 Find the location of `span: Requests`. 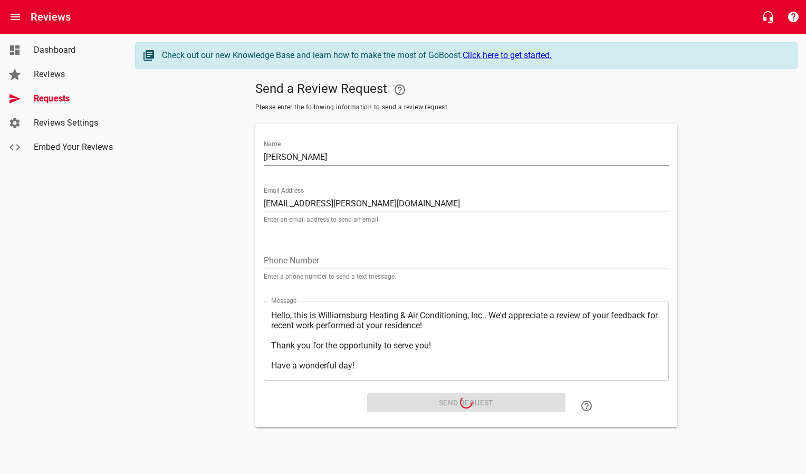

span: Requests is located at coordinates (74, 99).